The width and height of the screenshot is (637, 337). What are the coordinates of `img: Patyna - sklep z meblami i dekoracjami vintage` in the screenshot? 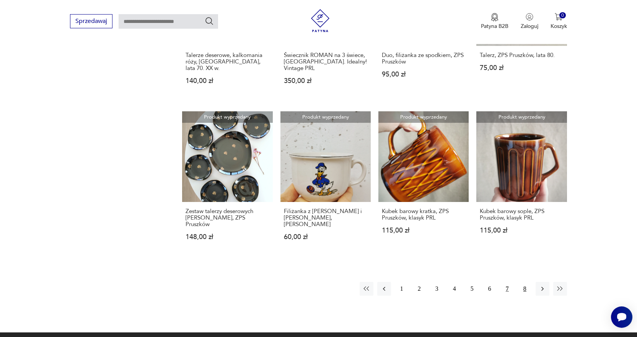 It's located at (320, 21).